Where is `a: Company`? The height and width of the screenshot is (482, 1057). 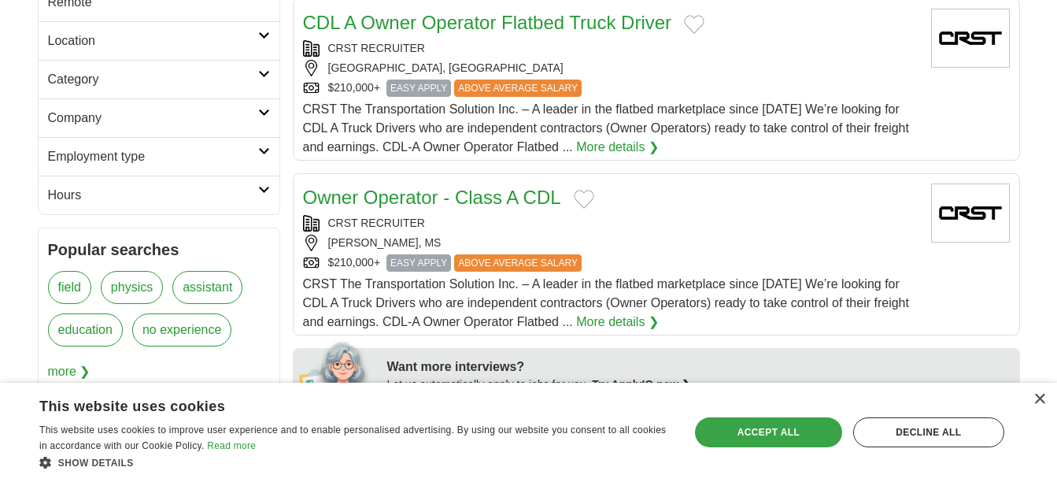
a: Company is located at coordinates (159, 117).